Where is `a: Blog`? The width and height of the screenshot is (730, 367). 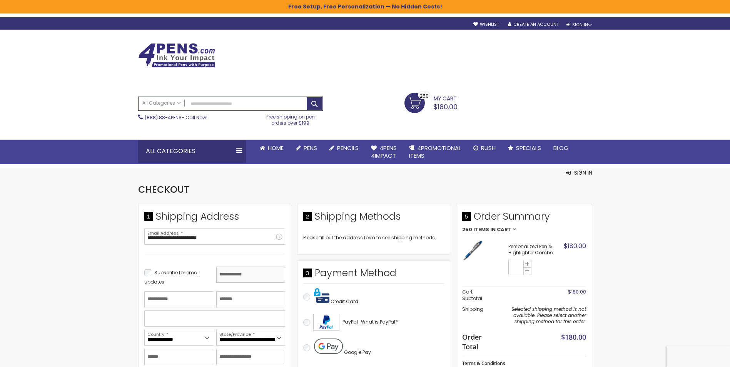
a: Blog is located at coordinates (561, 148).